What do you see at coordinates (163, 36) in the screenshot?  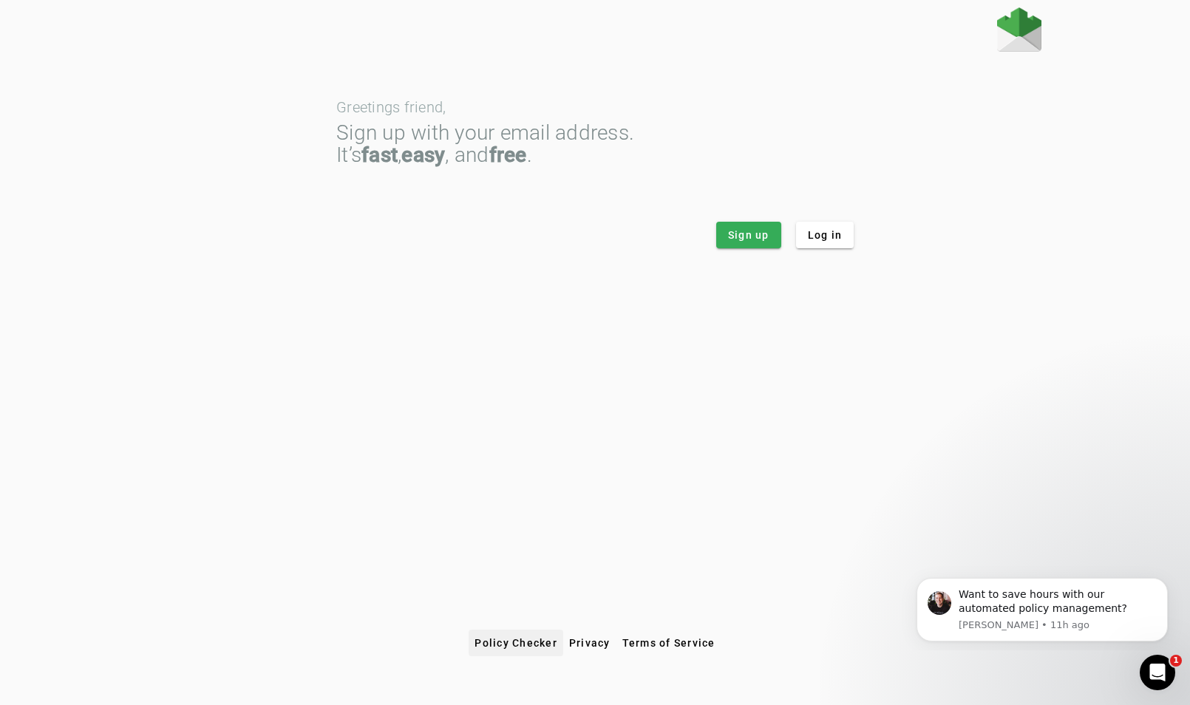 I see `div: Want to save hours with our automated policy management?` at bounding box center [163, 36].